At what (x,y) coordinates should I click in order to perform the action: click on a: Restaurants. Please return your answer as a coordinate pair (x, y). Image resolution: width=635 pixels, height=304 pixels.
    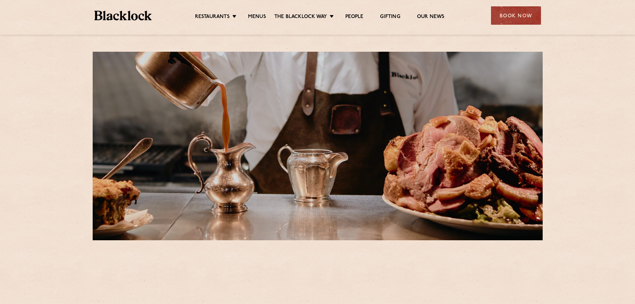
    Looking at the image, I should click on (212, 17).